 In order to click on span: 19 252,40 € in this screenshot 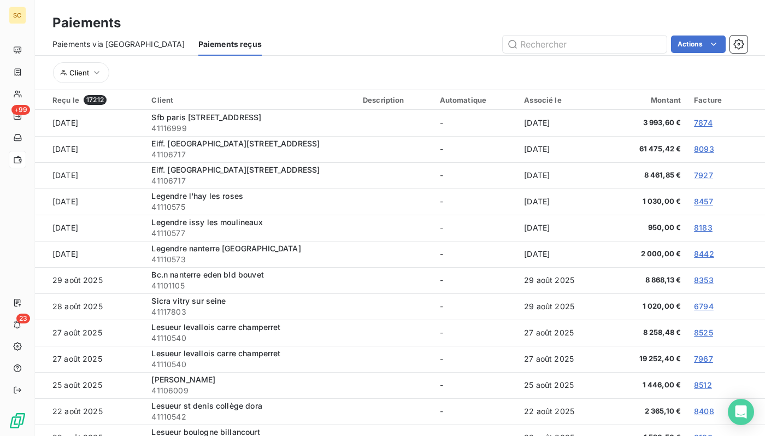, I will do `click(647, 359)`.